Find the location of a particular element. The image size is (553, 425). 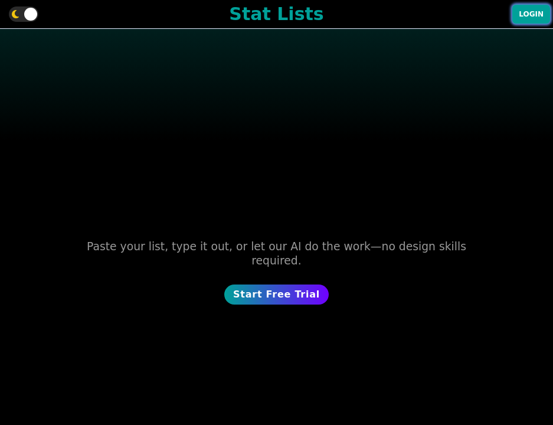

h1: Stat Lists is located at coordinates (276, 14).